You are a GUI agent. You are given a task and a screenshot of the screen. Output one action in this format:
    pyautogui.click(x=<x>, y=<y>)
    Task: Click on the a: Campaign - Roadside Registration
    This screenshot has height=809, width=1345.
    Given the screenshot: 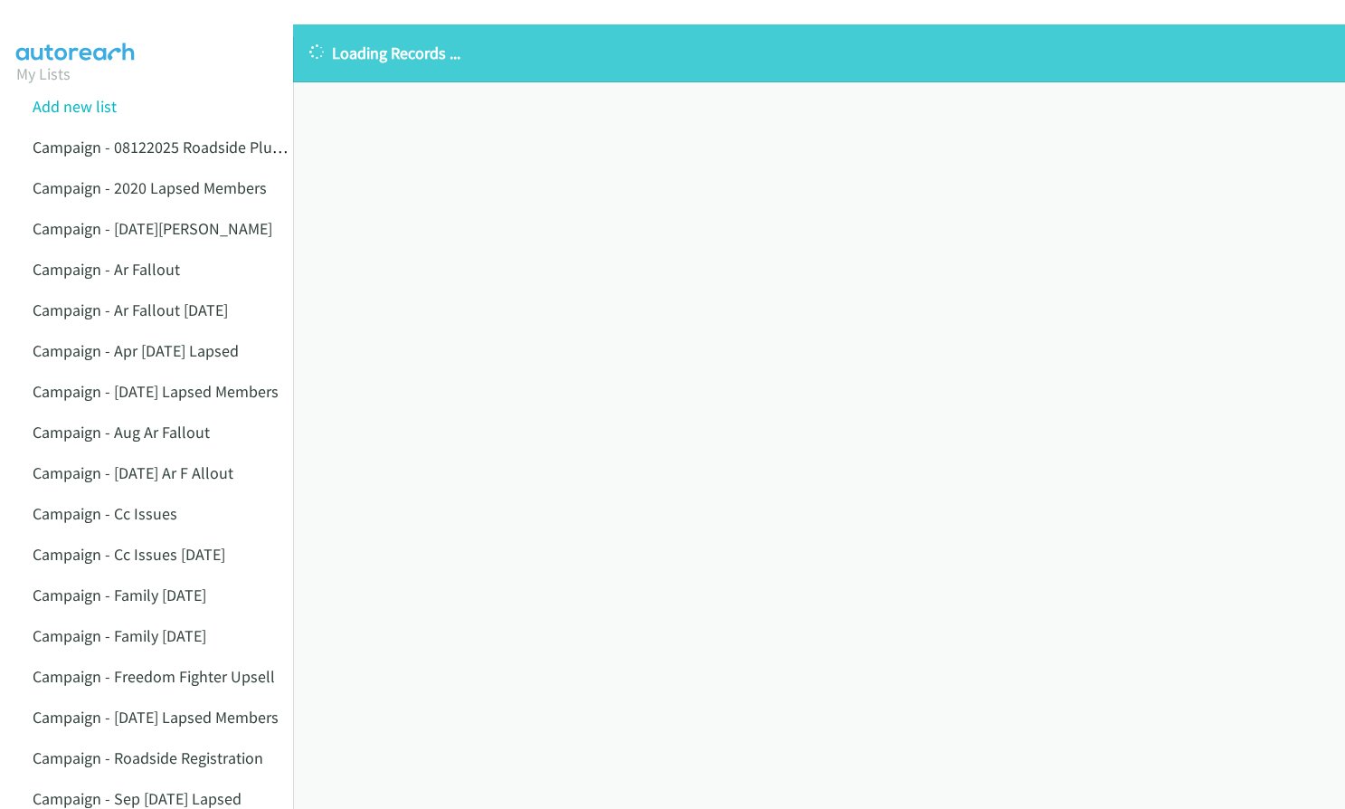 What is the action you would take?
    pyautogui.click(x=147, y=757)
    